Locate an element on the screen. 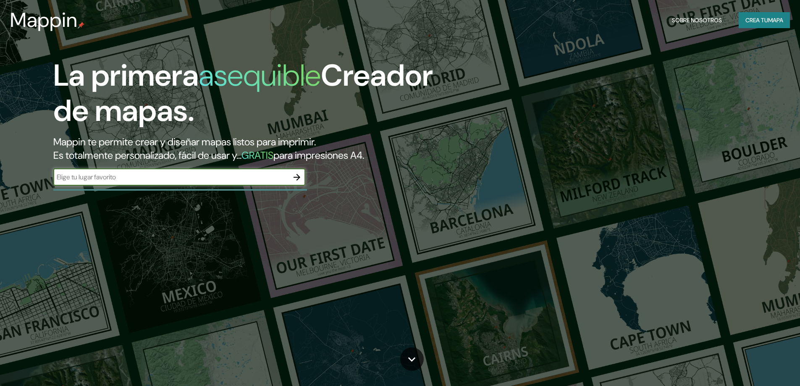 The height and width of the screenshot is (386, 800). font: Es totalmente personalizado, fácil de usar y... is located at coordinates (147, 155).